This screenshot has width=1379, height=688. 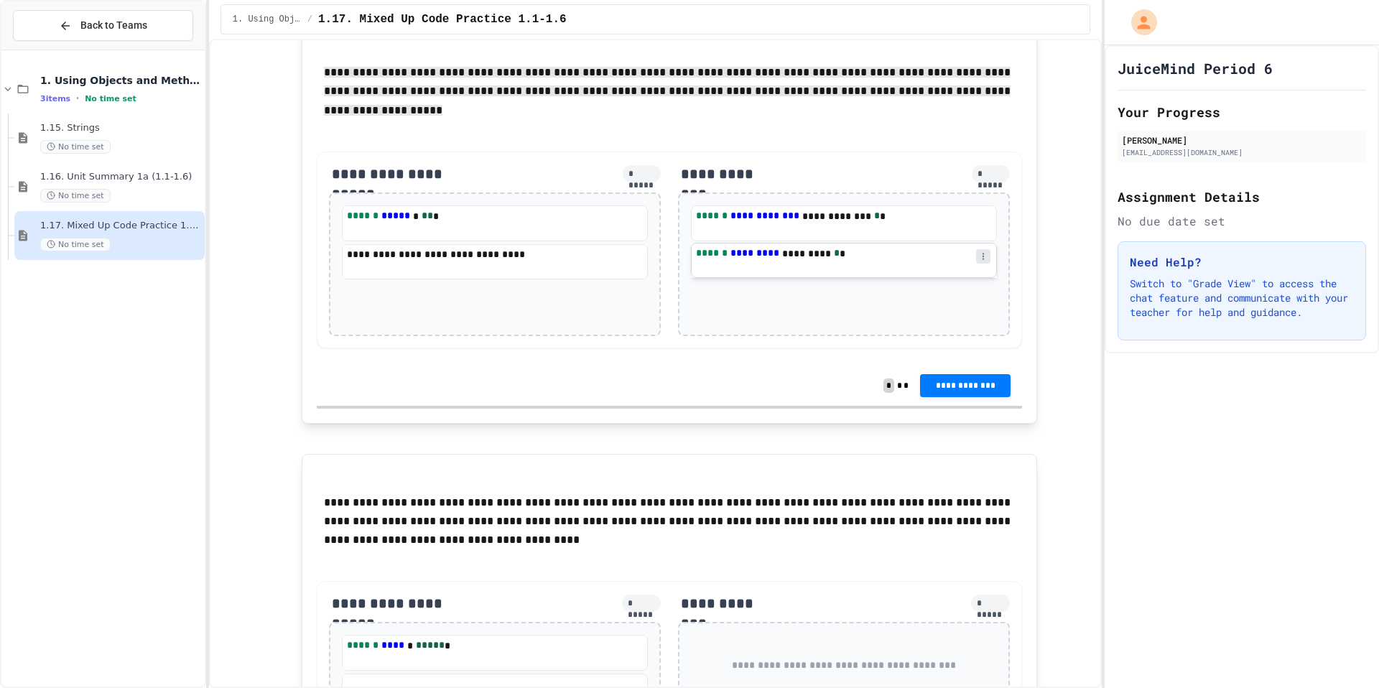 I want to click on span: 1.16. Unit Summary 1a (1.1-1.6), so click(x=121, y=177).